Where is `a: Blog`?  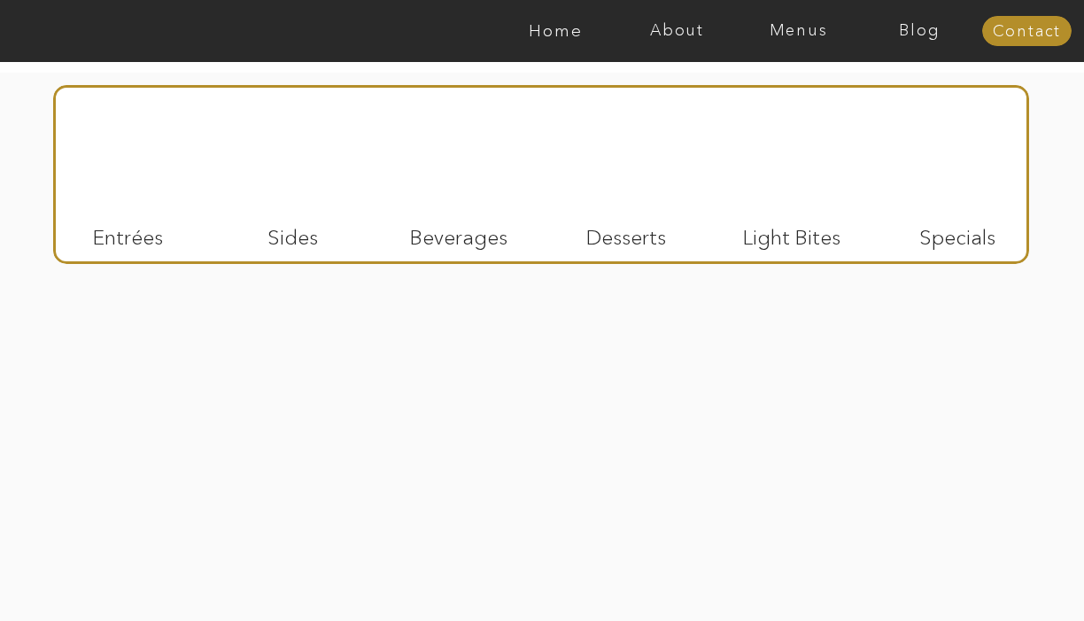 a: Blog is located at coordinates (919, 31).